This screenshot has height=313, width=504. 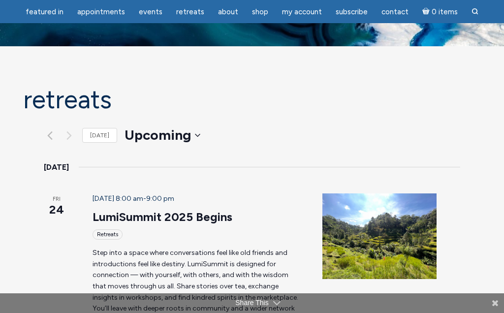 I want to click on a: Shop, so click(x=260, y=12).